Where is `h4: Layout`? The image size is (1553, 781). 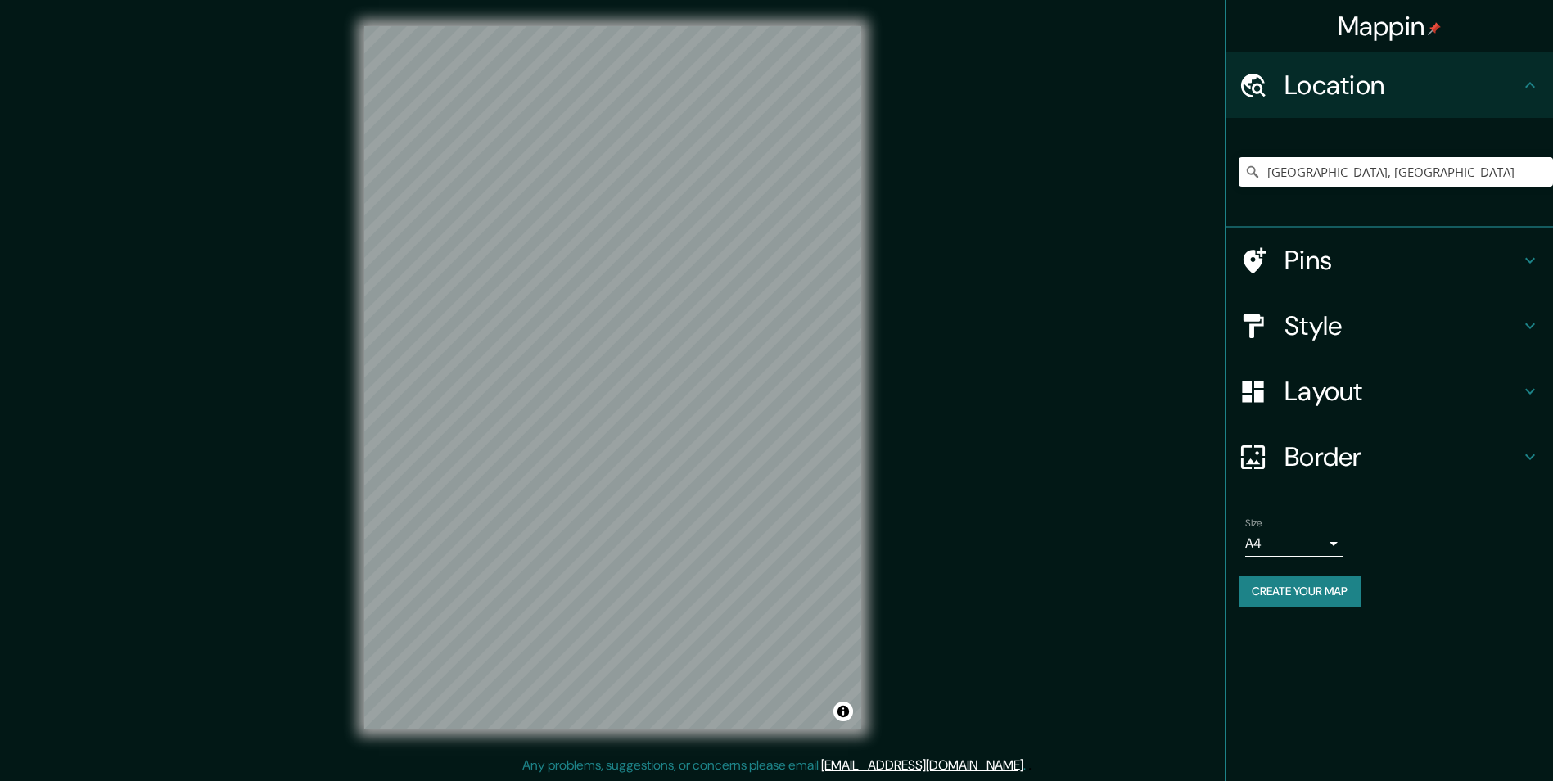 h4: Layout is located at coordinates (1403, 391).